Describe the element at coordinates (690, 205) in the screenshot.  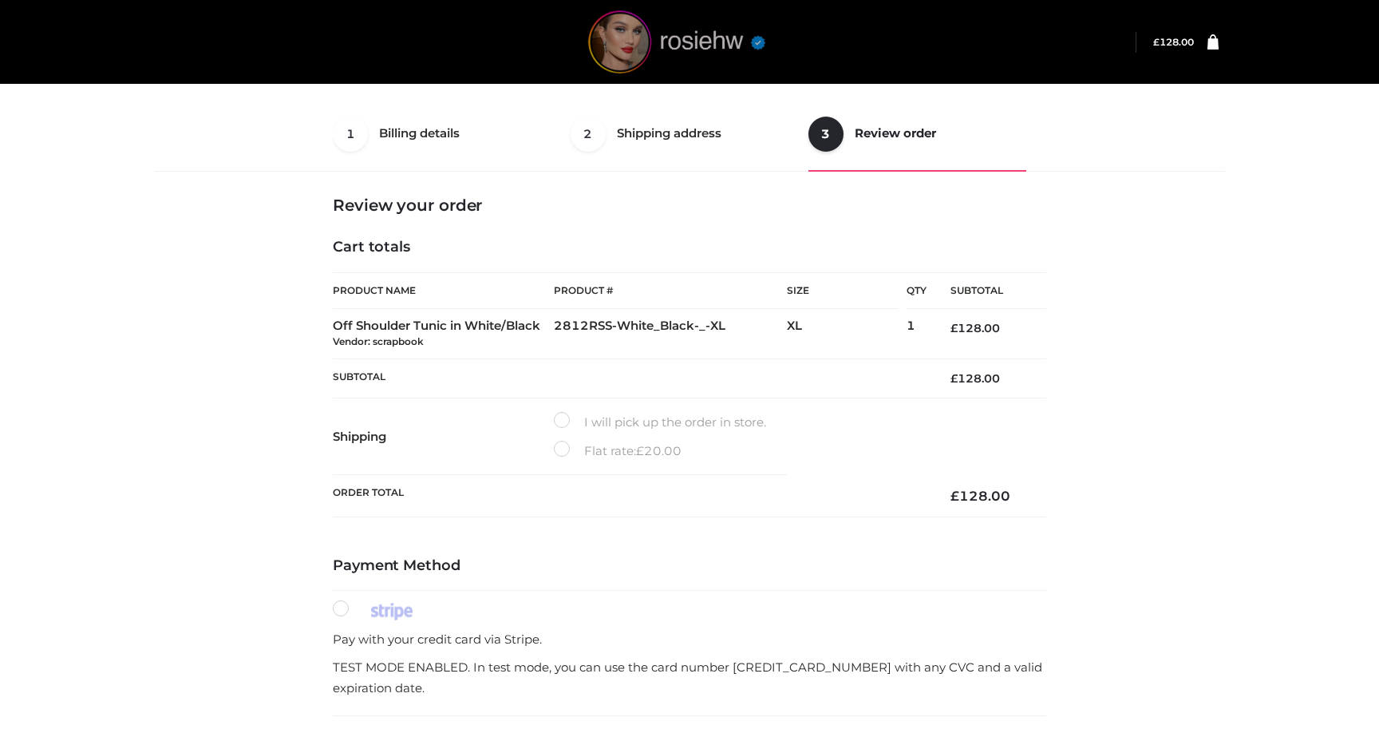
I see `h3: Review your order` at that location.